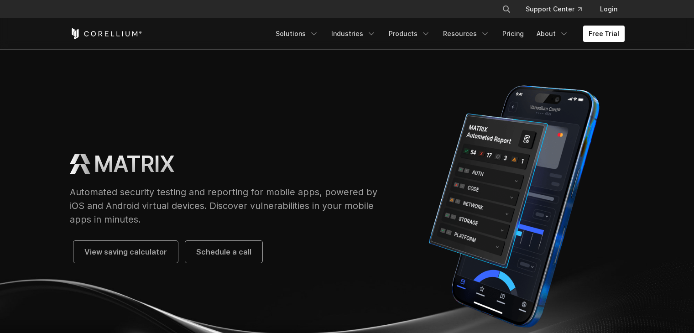 This screenshot has width=694, height=333. Describe the element at coordinates (134, 164) in the screenshot. I see `h1: MATRIX` at that location.